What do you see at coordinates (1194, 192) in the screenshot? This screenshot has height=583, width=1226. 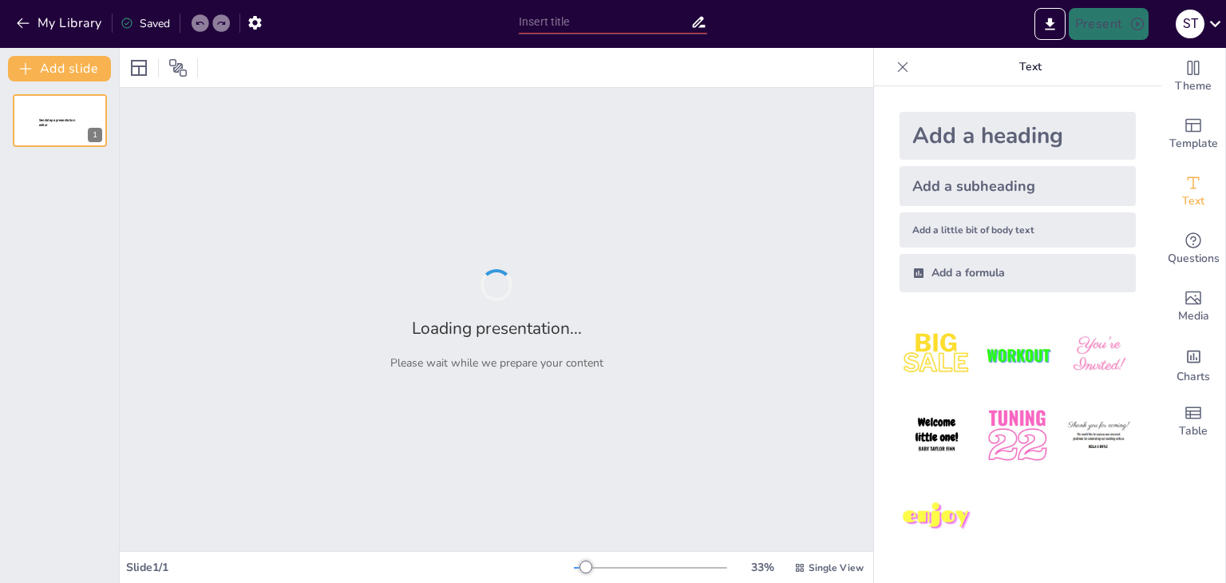 I see `div: Add text boxes` at bounding box center [1194, 192].